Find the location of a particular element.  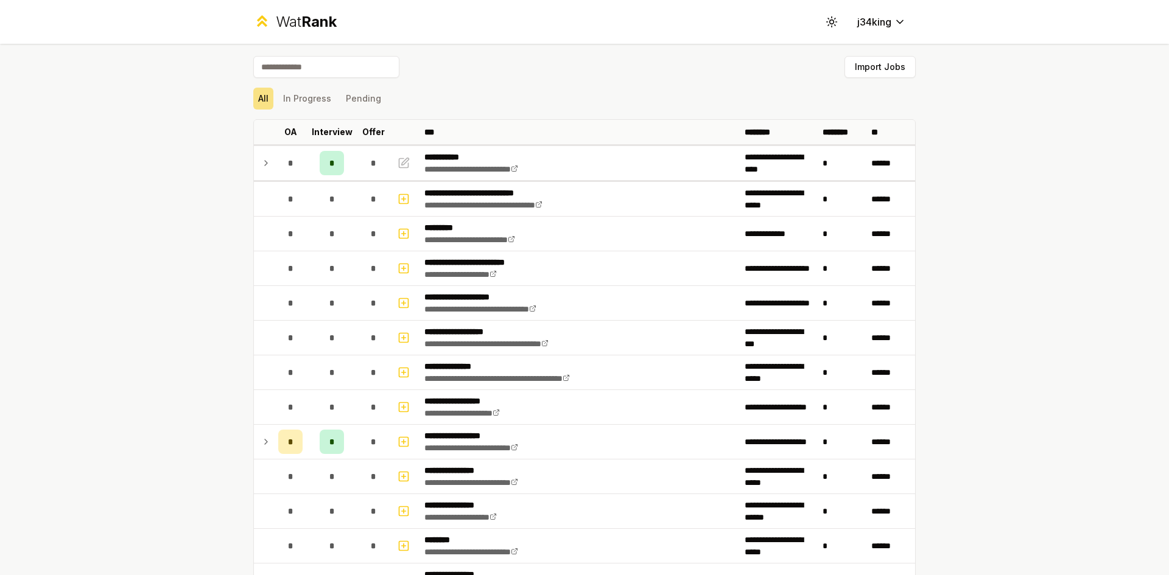

p: Interview is located at coordinates (332, 132).